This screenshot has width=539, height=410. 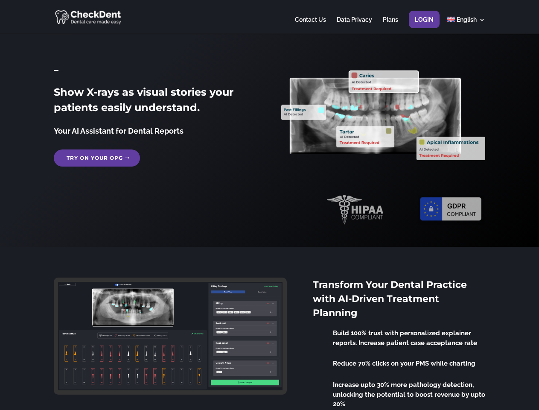 I want to click on a: English, so click(x=466, y=25).